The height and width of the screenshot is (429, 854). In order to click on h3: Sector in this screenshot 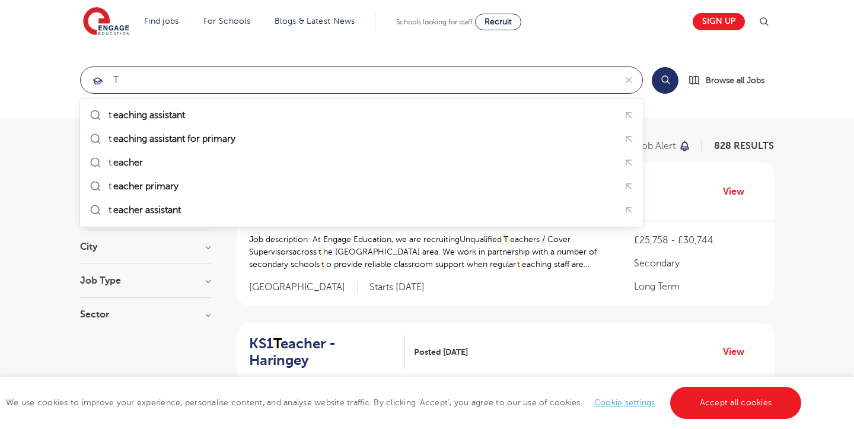, I will do `click(145, 314)`.